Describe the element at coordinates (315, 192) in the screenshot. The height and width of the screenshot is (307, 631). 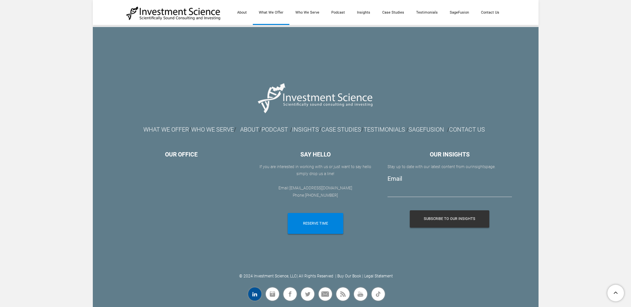
I see `font: Email: Phone:` at that location.